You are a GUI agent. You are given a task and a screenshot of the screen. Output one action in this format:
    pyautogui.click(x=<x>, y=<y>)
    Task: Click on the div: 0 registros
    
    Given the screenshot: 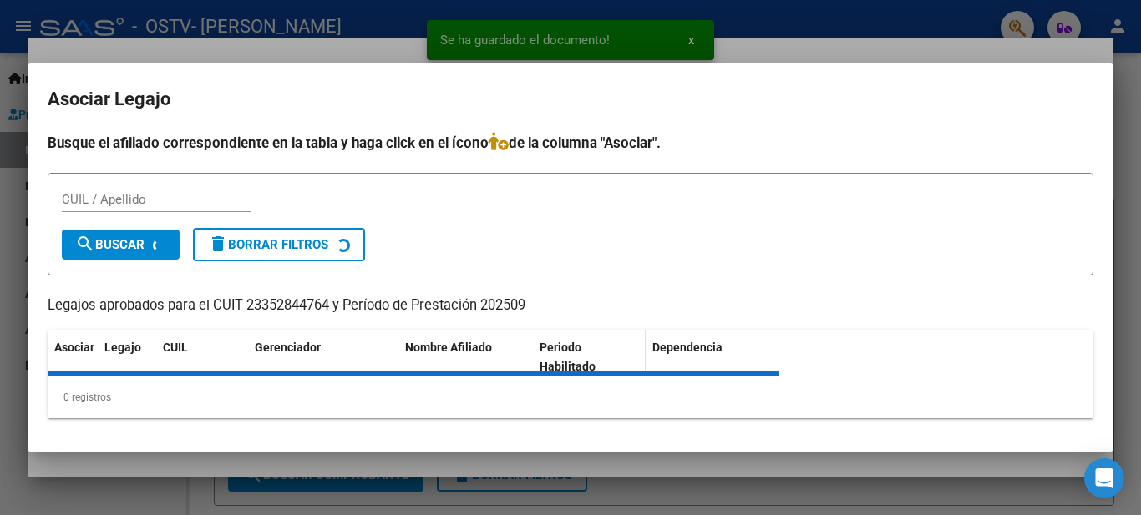 What is the action you would take?
    pyautogui.click(x=570, y=397)
    